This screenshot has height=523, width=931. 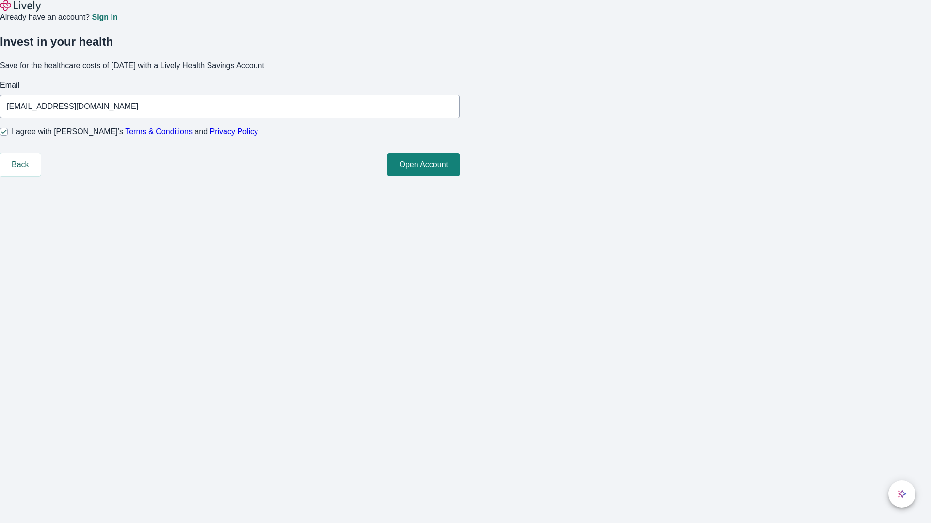 What do you see at coordinates (104, 17) in the screenshot?
I see `a: Sign in` at bounding box center [104, 17].